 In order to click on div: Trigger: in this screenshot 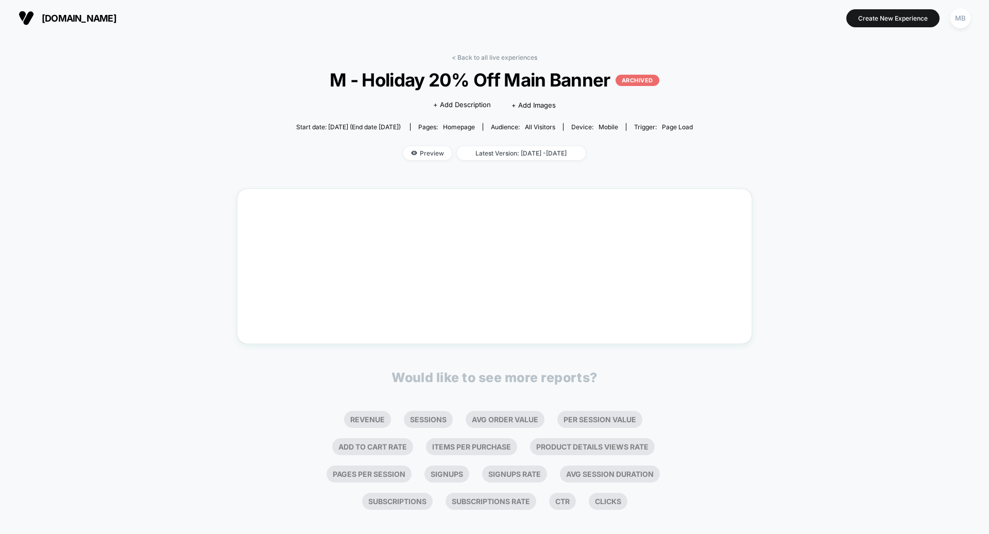, I will do `click(663, 127)`.